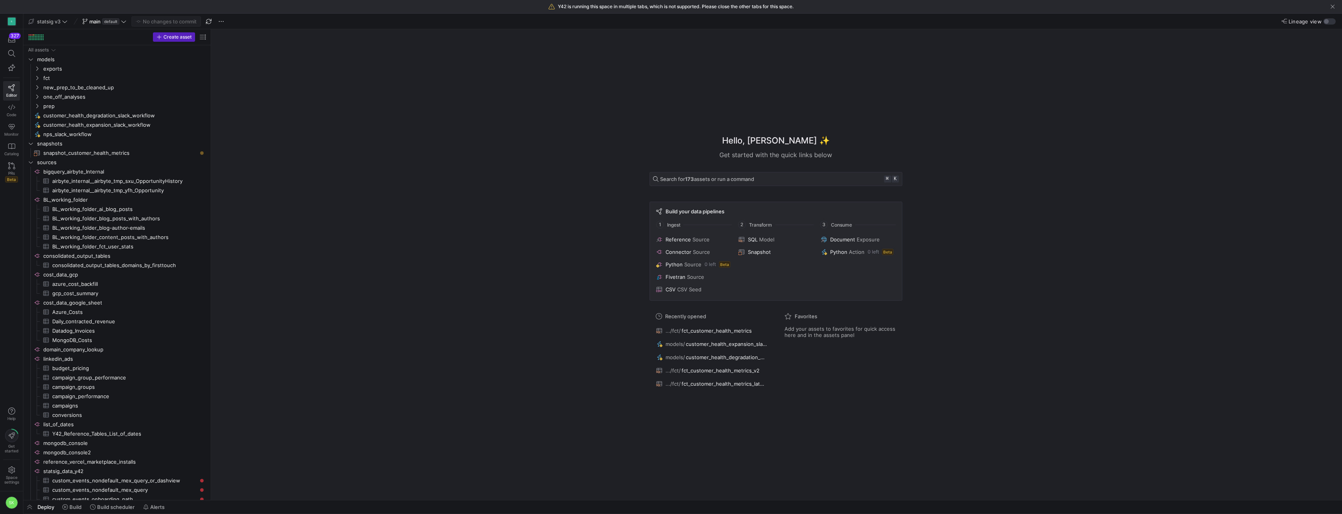 This screenshot has width=1342, height=514. I want to click on span: statsig v3, so click(49, 21).